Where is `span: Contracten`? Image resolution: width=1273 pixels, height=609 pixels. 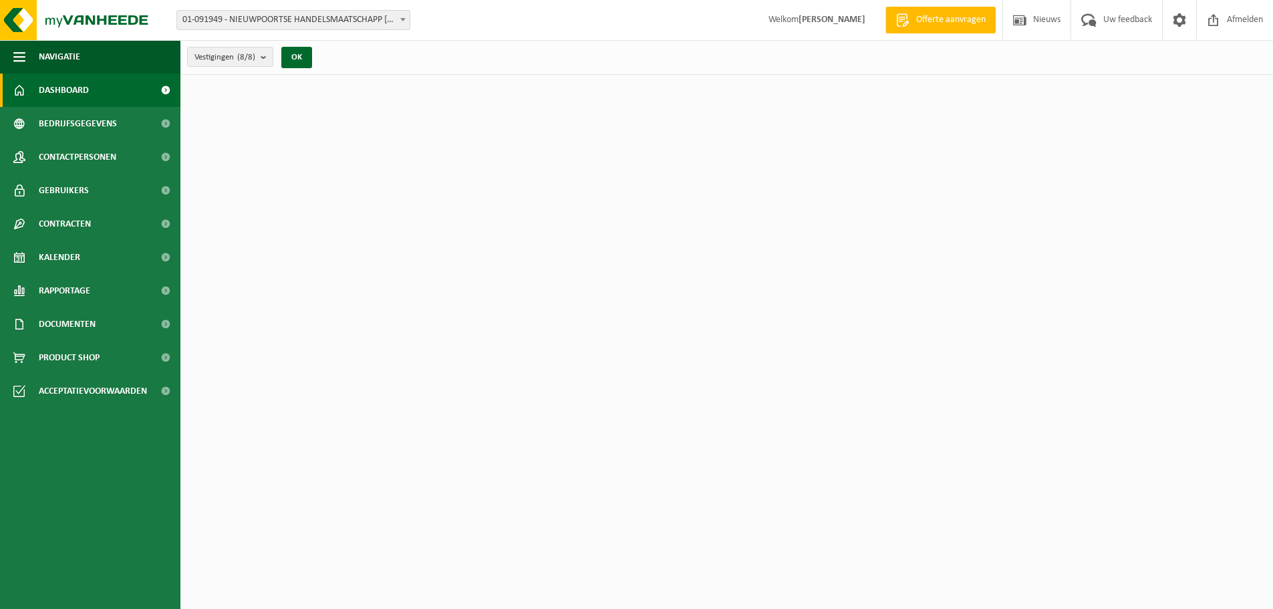
span: Contracten is located at coordinates (65, 224).